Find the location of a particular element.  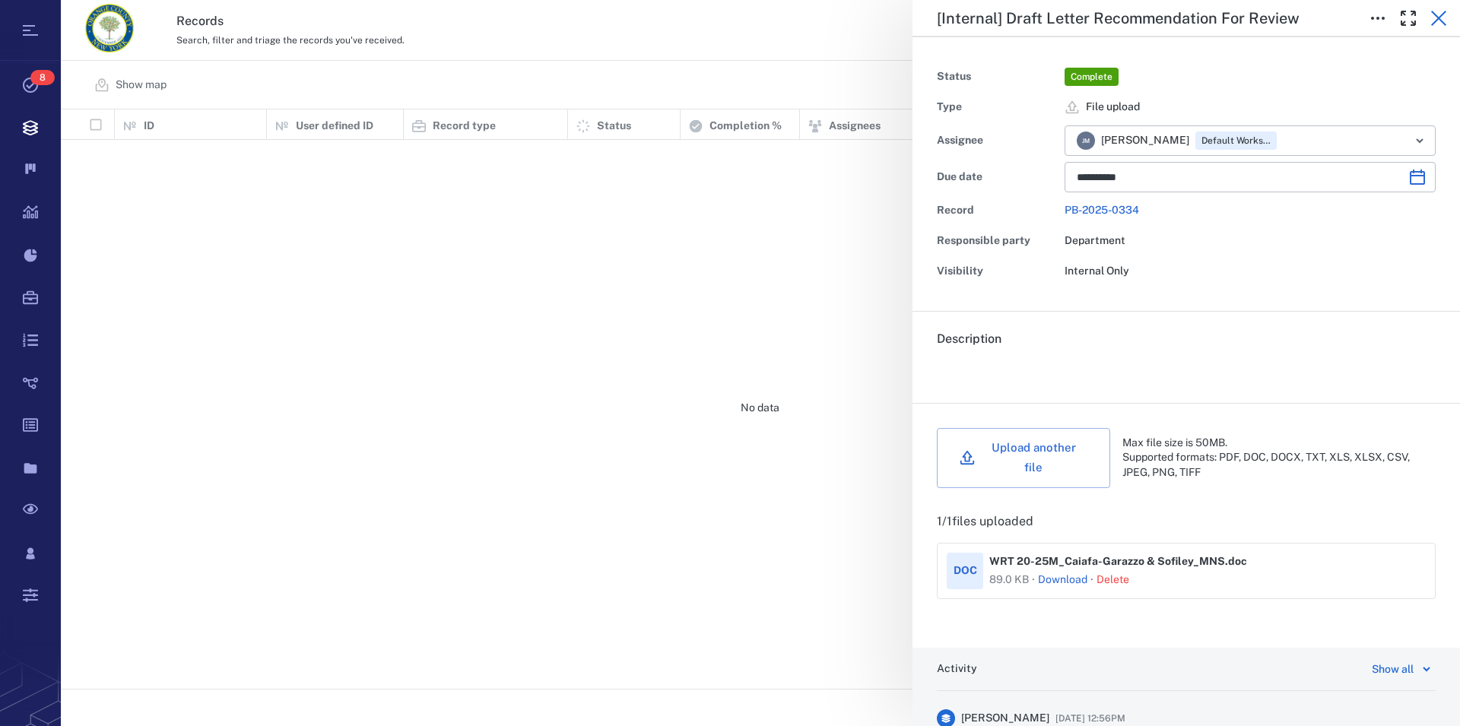

p: 1 / 1 files uploaded is located at coordinates (1186, 522).